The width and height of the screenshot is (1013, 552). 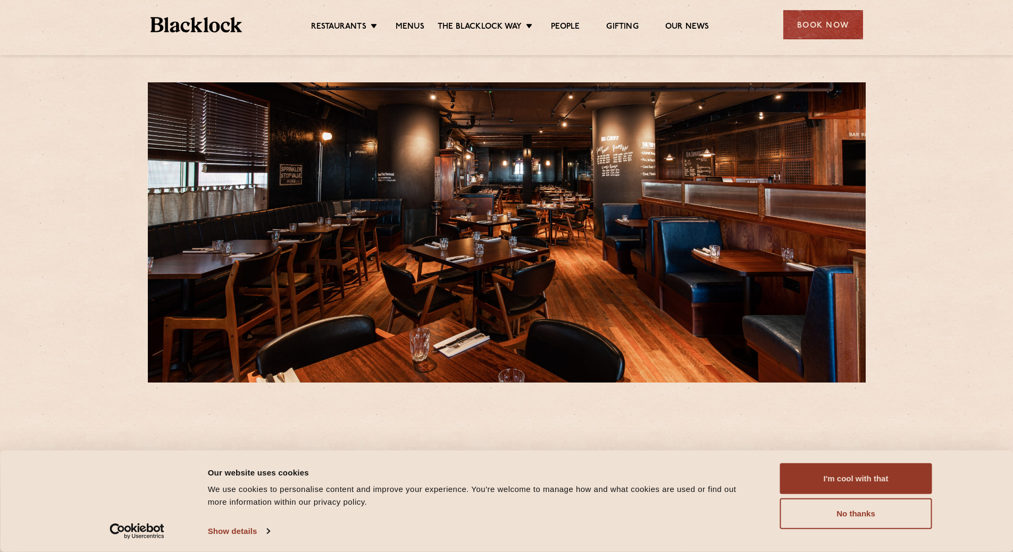 What do you see at coordinates (196, 24) in the screenshot?
I see `img: BL_Textured_Logo-footer-cropped.svg` at bounding box center [196, 24].